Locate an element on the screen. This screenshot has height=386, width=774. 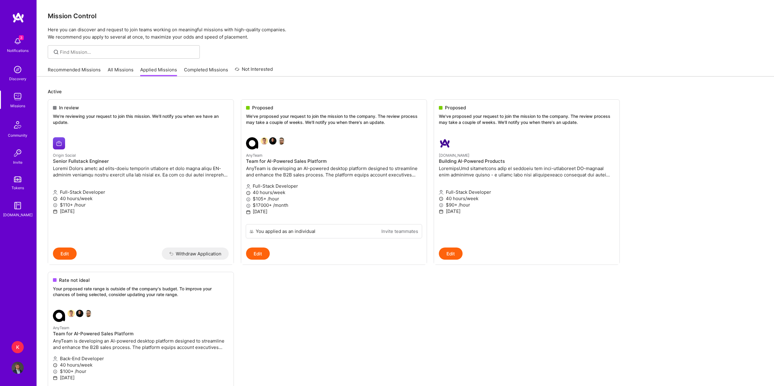
img: A.Team company logo is located at coordinates (445, 143).